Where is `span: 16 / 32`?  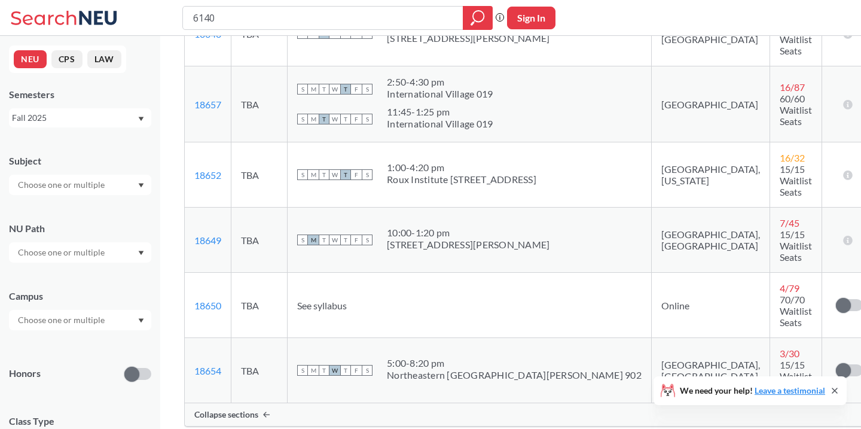 span: 16 / 32 is located at coordinates (792, 157).